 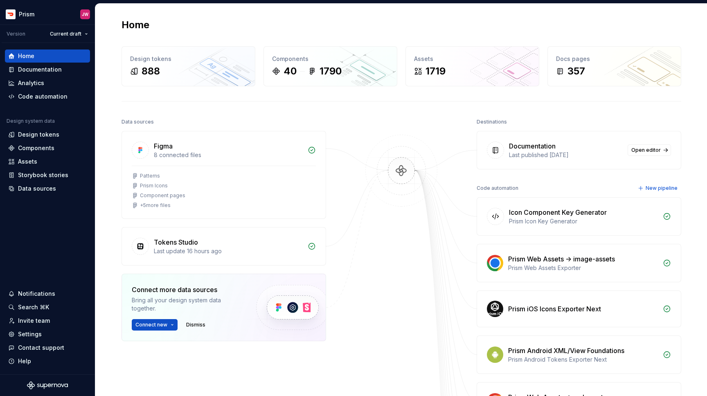 I want to click on a: Assets1719, so click(x=472, y=66).